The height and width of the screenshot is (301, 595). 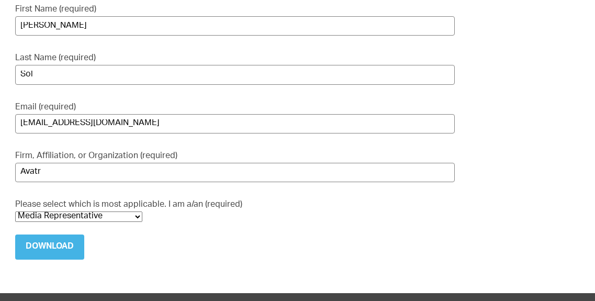 I want to click on input: Firm, Affiliation, or Organization (required), so click(x=235, y=172).